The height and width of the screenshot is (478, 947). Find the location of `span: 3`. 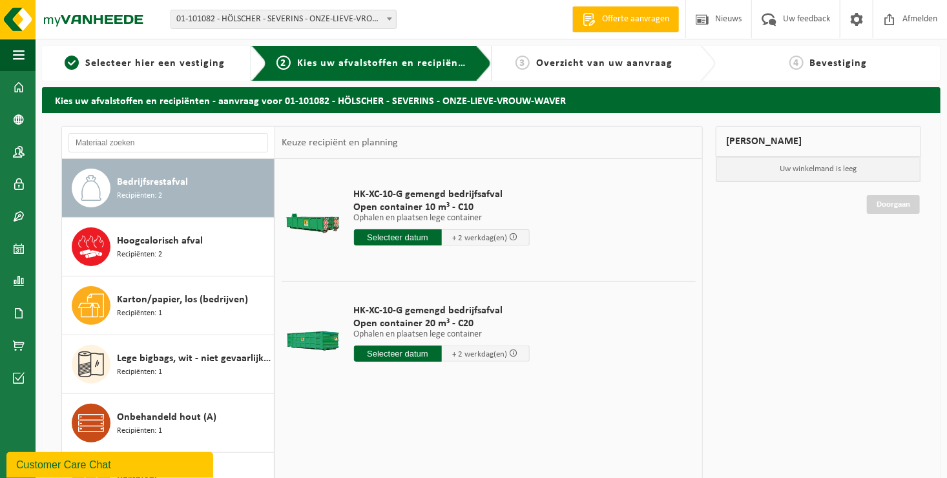

span: 3 is located at coordinates (523, 63).